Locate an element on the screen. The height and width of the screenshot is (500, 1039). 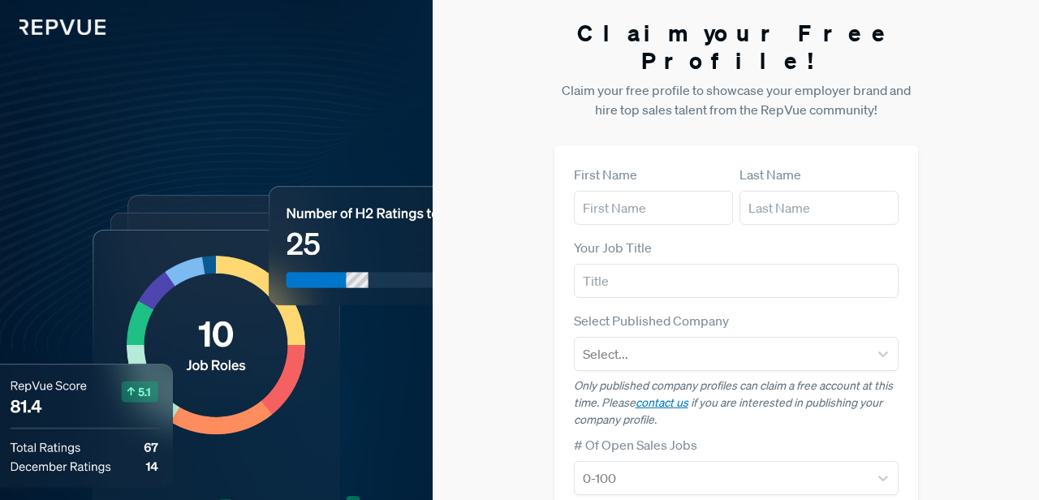
input: Title is located at coordinates (737, 281).